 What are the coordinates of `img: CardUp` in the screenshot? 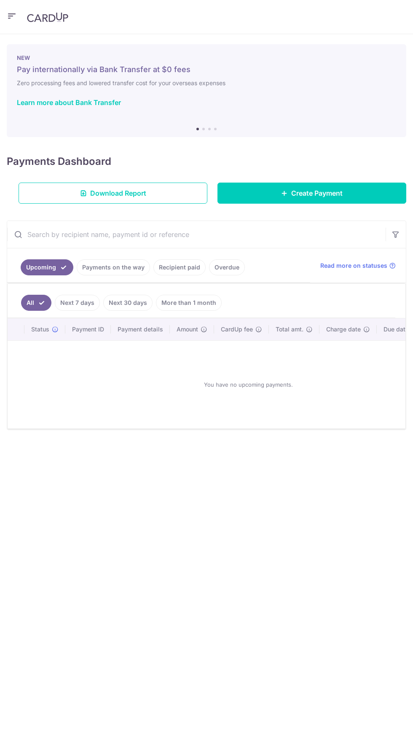 It's located at (48, 17).